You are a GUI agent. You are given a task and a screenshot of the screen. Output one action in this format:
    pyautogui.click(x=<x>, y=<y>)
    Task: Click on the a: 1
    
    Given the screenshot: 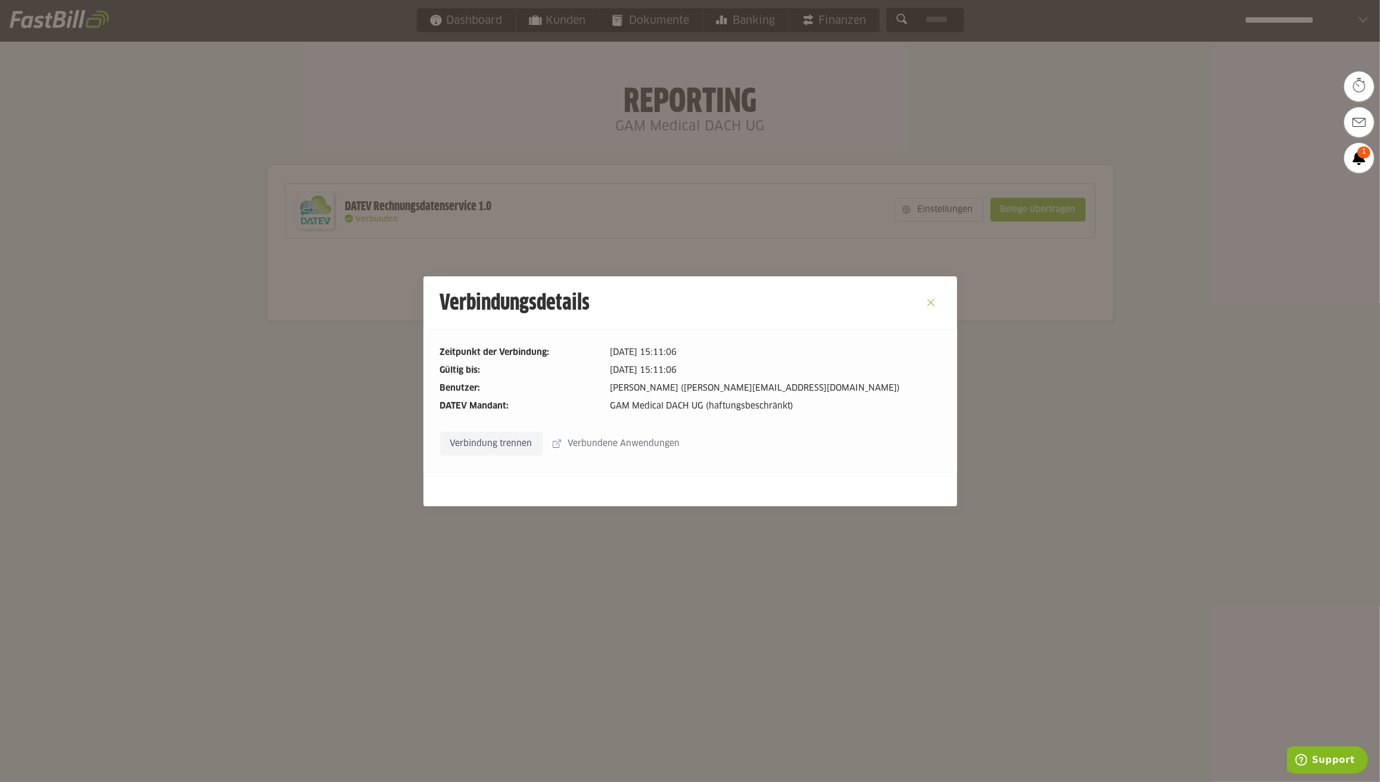 What is the action you would take?
    pyautogui.click(x=1359, y=158)
    